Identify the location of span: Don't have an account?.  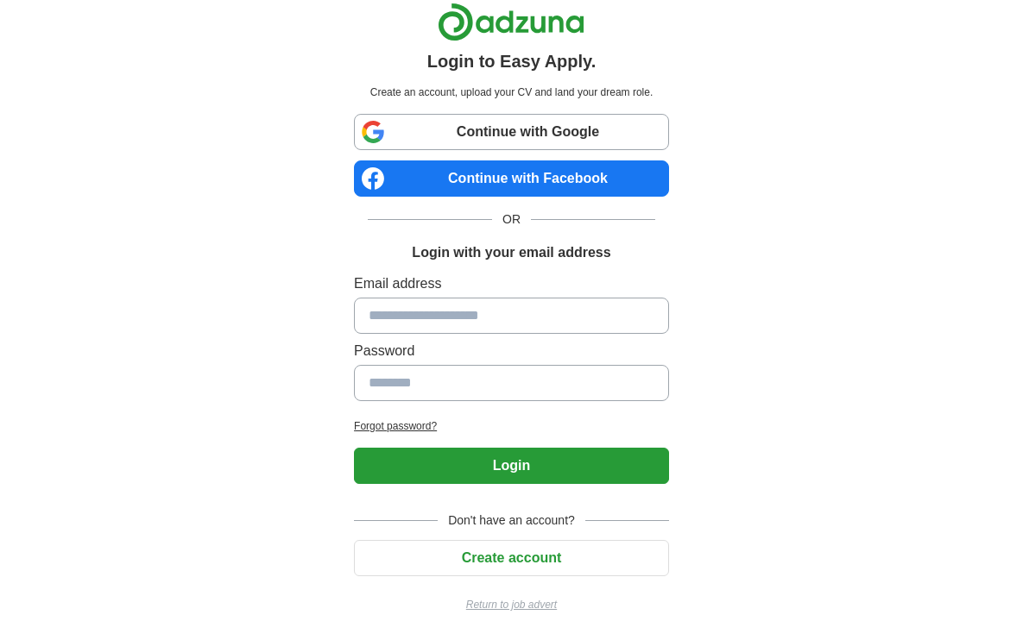
(511, 520).